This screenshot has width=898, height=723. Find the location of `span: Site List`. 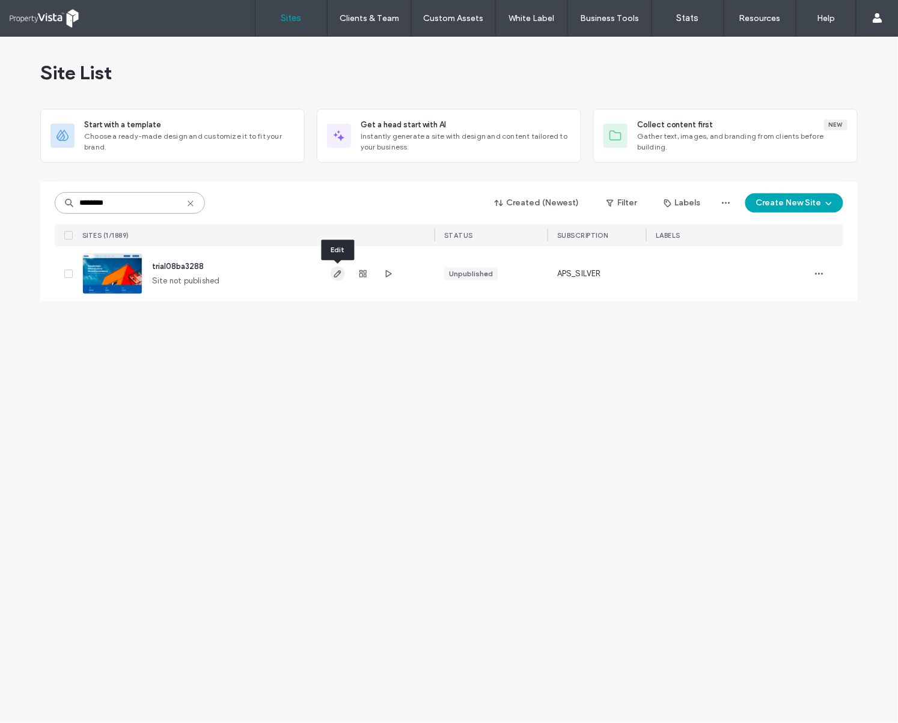

span: Site List is located at coordinates (76, 73).